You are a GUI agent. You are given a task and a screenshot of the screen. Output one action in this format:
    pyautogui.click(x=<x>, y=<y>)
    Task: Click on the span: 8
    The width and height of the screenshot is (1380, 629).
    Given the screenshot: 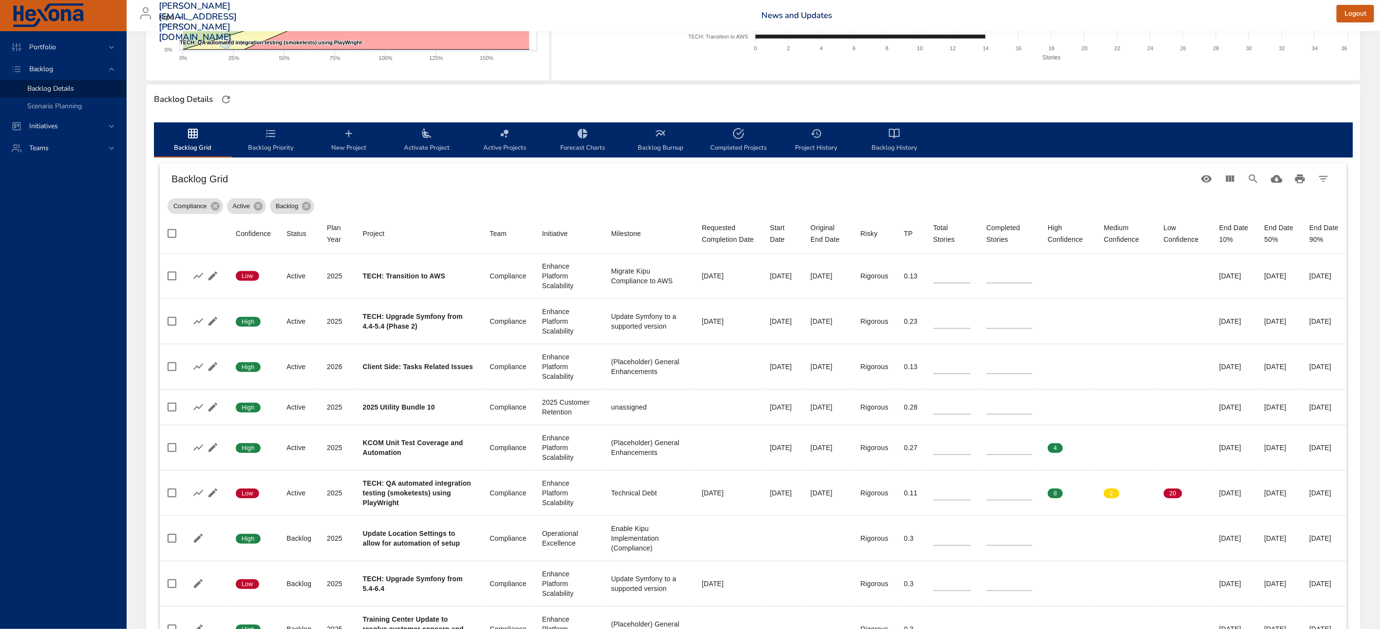 What is the action you would take?
    pyautogui.click(x=1055, y=493)
    